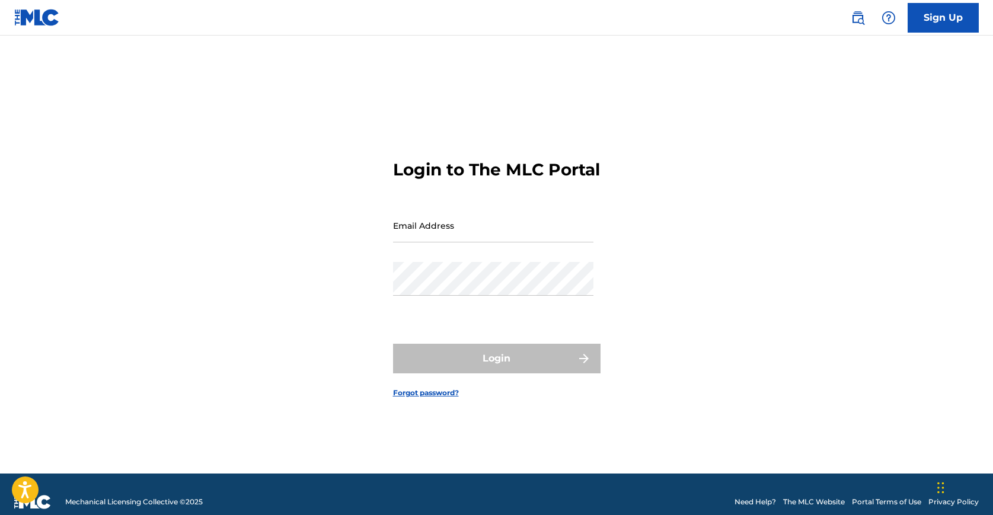 The height and width of the screenshot is (515, 993). What do you see at coordinates (954, 502) in the screenshot?
I see `a: Privacy Policy` at bounding box center [954, 502].